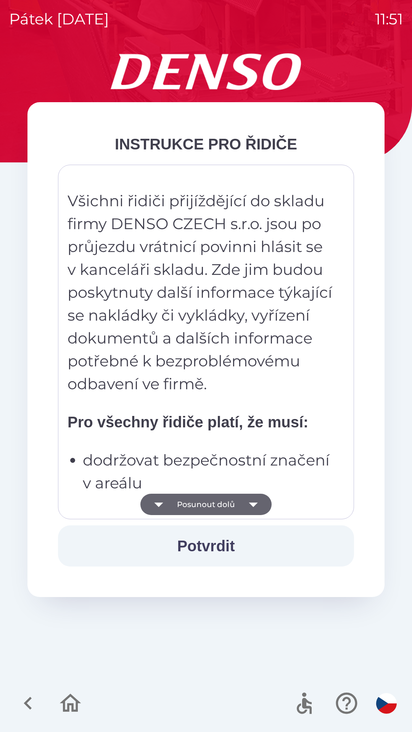  Describe the element at coordinates (208, 472) in the screenshot. I see `p: dodržovat bezpečnostní značení v areálu` at that location.